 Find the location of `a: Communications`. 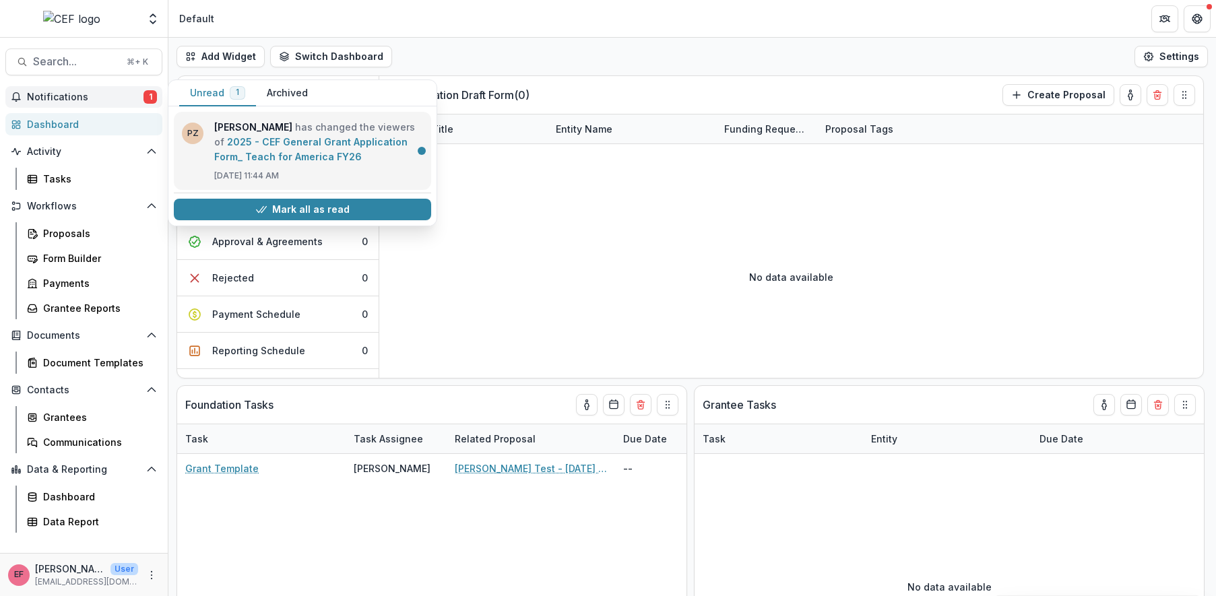

a: Communications is located at coordinates (92, 442).